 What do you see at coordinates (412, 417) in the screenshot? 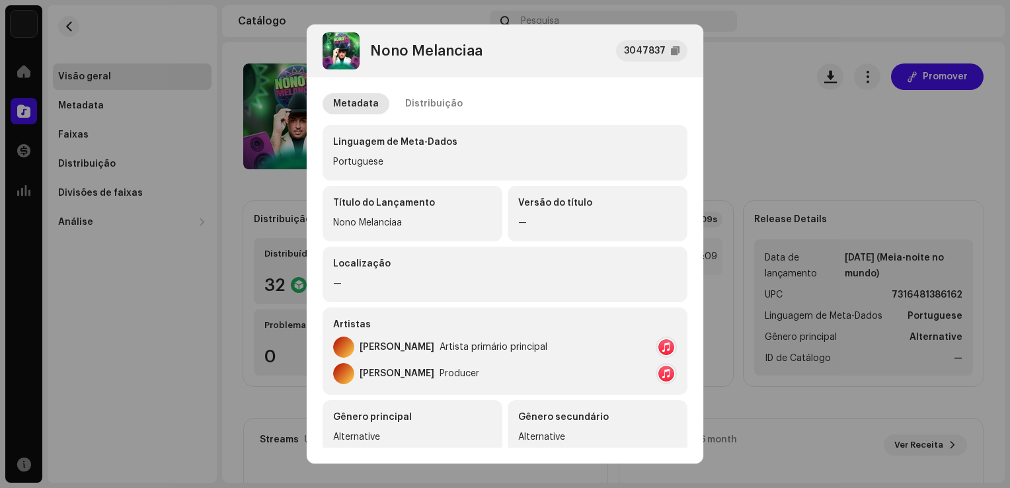
I see `div: Gênero principal` at bounding box center [412, 417].